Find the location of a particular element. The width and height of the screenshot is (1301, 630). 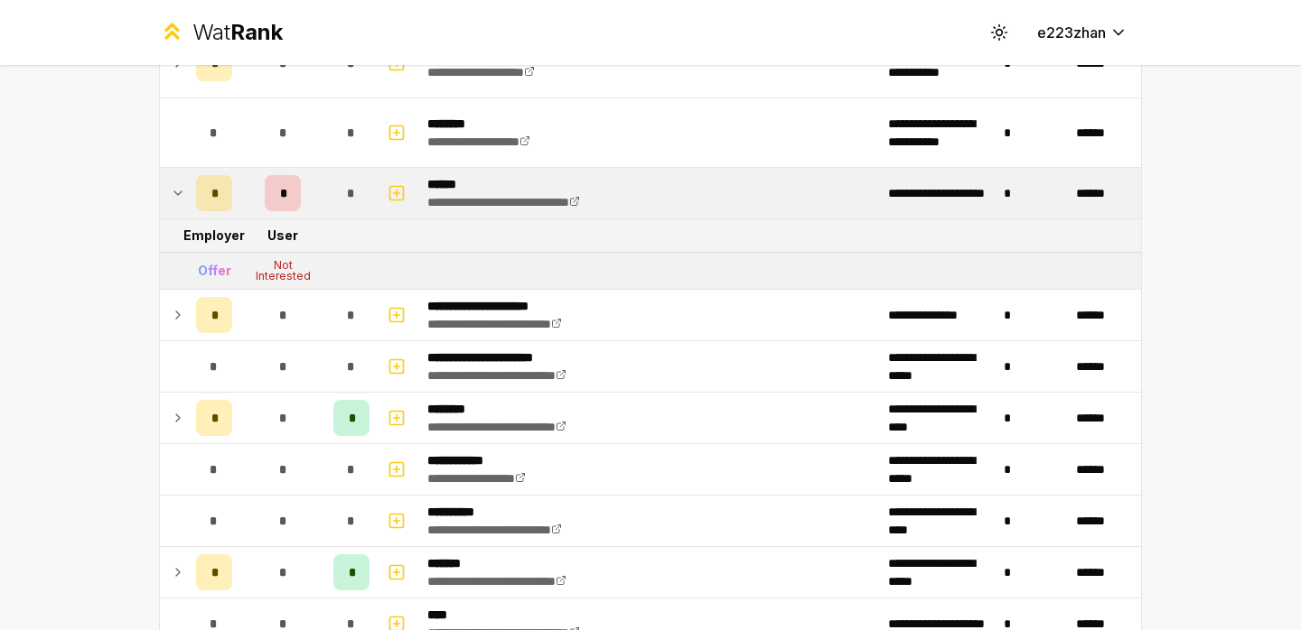

td: Employer is located at coordinates (214, 236).